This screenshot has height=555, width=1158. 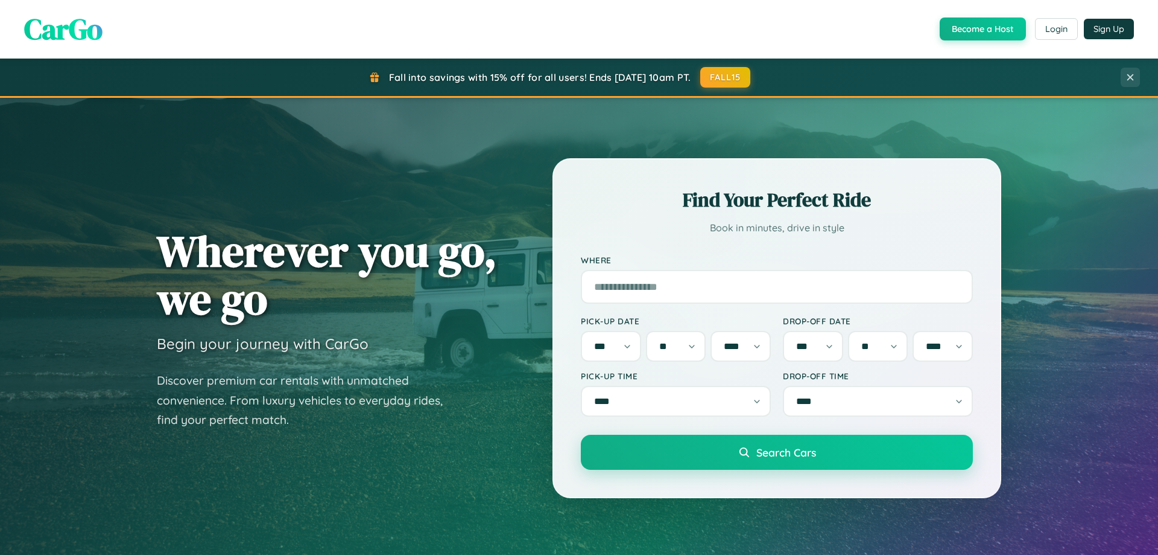 I want to click on label: Drop-off Date, so click(x=878, y=320).